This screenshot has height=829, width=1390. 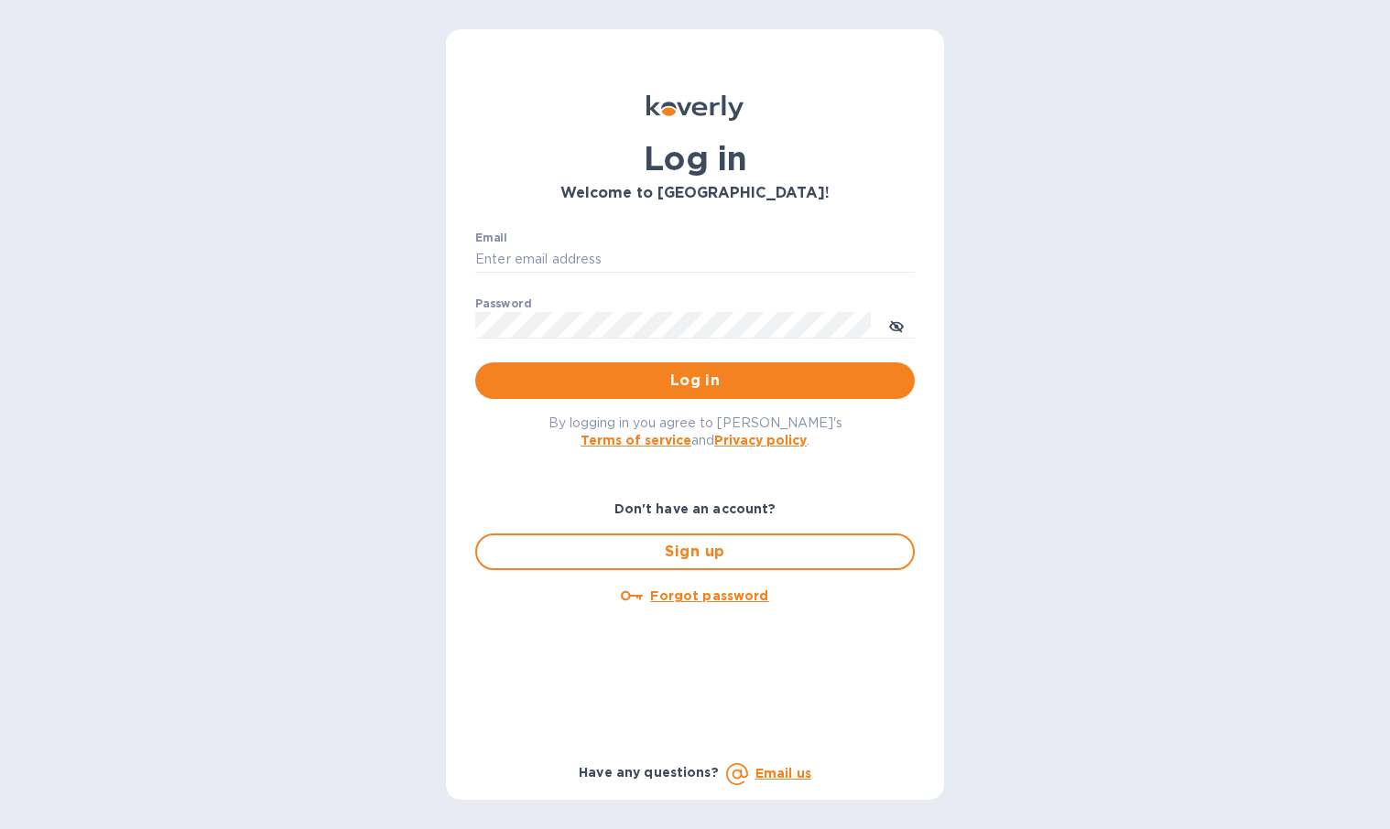 I want to click on u: Forgot password, so click(x=709, y=596).